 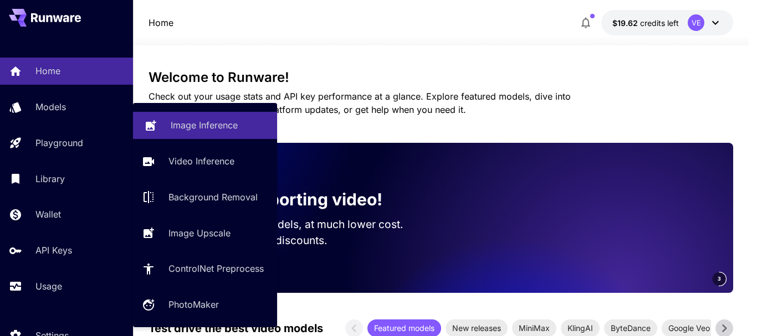 What do you see at coordinates (193, 305) in the screenshot?
I see `p: PhotoMaker` at bounding box center [193, 305].